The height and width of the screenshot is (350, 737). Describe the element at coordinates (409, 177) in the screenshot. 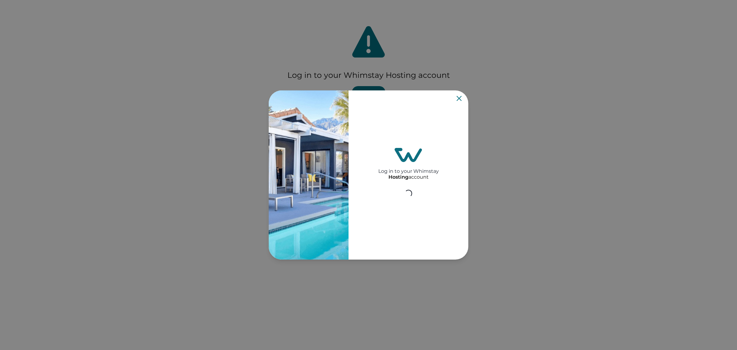

I see `p: account` at that location.